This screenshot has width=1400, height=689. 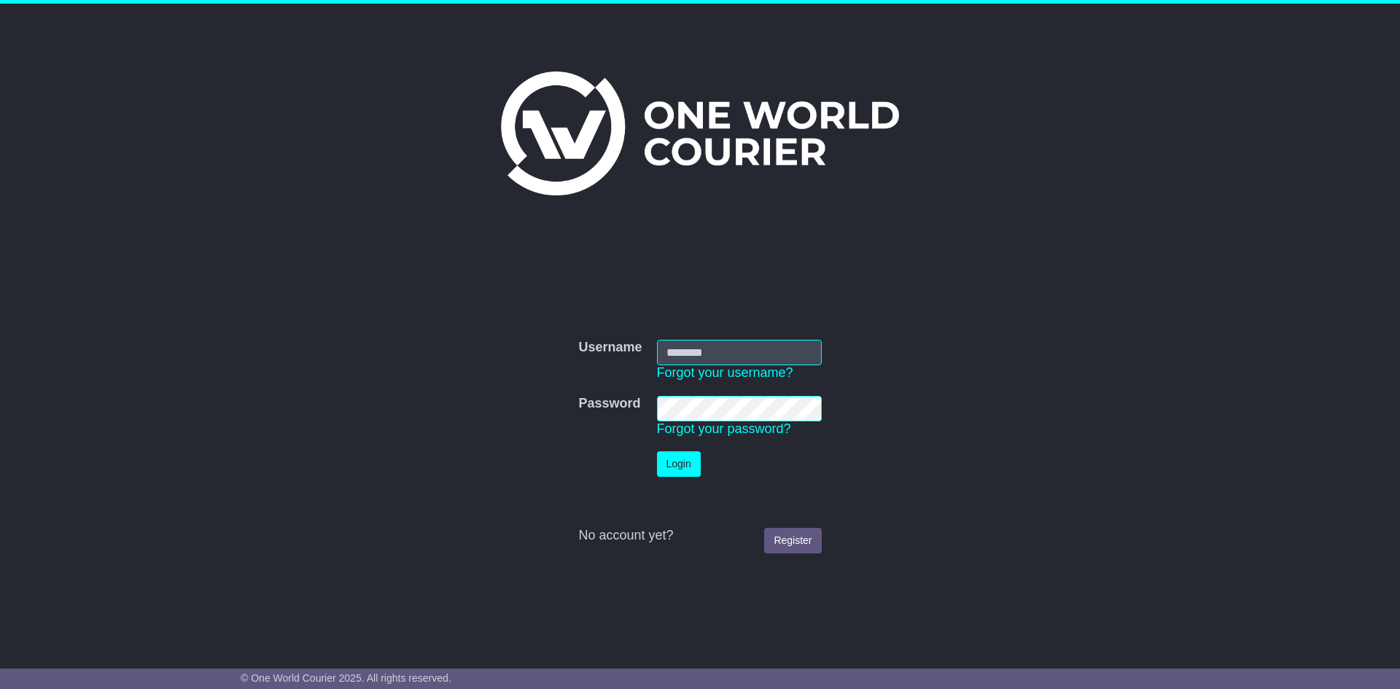 What do you see at coordinates (679, 464) in the screenshot?
I see `button: Login` at bounding box center [679, 464].